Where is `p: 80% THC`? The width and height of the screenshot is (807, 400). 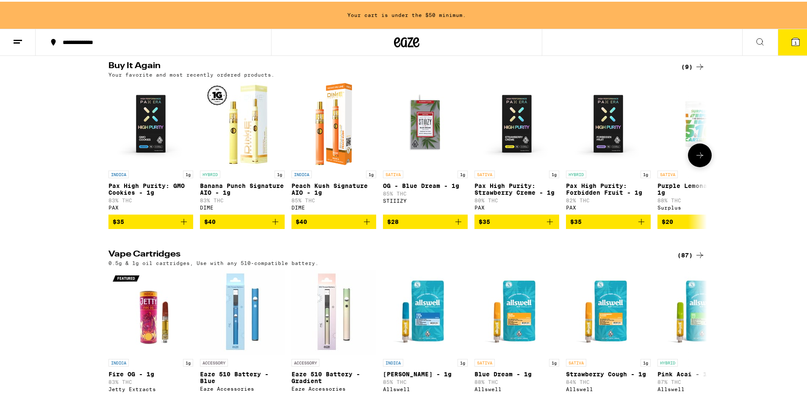
p: 80% THC is located at coordinates (517, 199).